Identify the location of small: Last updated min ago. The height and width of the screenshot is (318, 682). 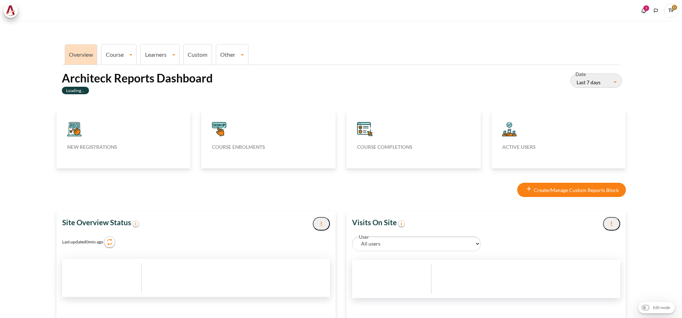
(89, 242).